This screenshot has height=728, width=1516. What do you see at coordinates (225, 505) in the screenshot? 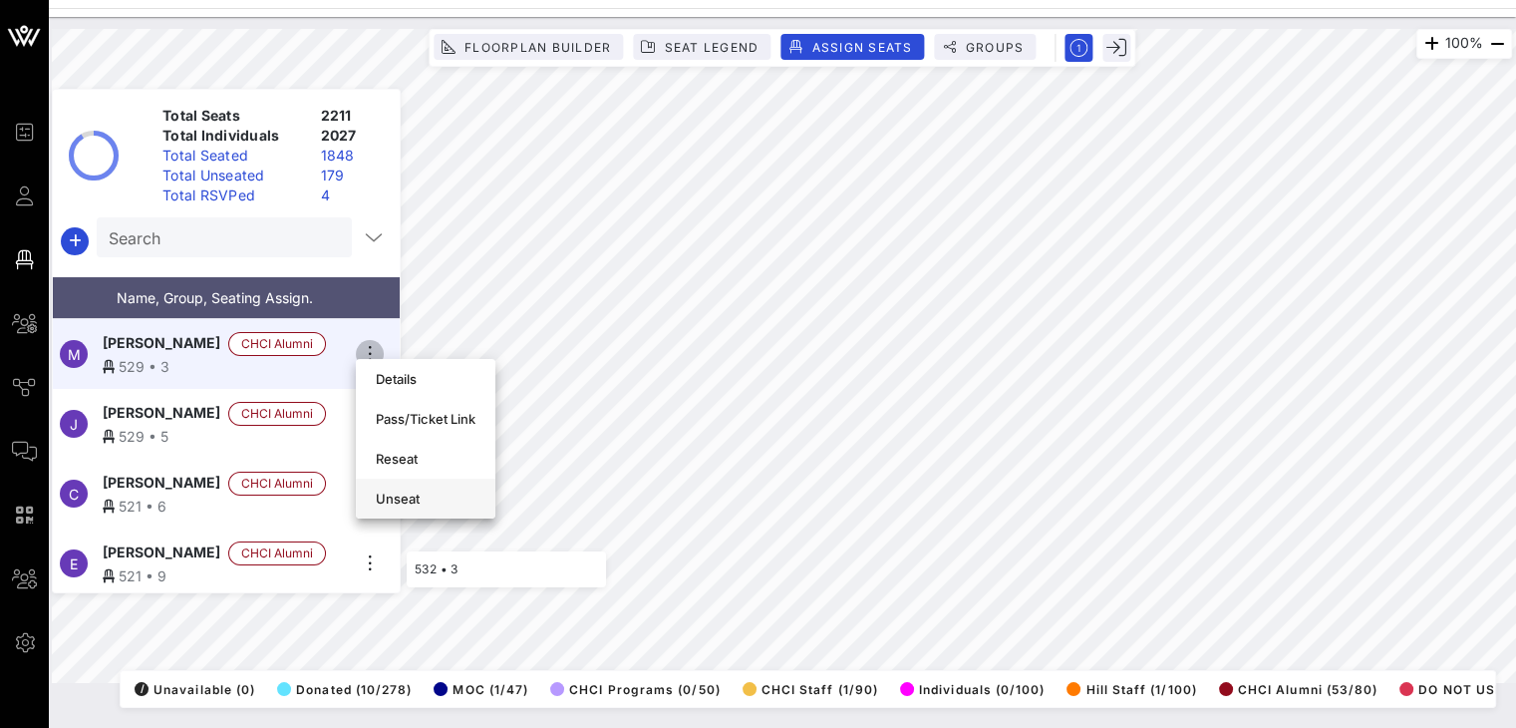
I see `div: 521 • 6` at bounding box center [225, 505].